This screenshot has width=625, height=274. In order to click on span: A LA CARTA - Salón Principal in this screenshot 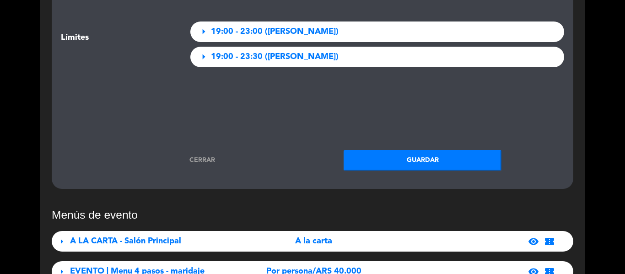, I will do `click(125, 241)`.